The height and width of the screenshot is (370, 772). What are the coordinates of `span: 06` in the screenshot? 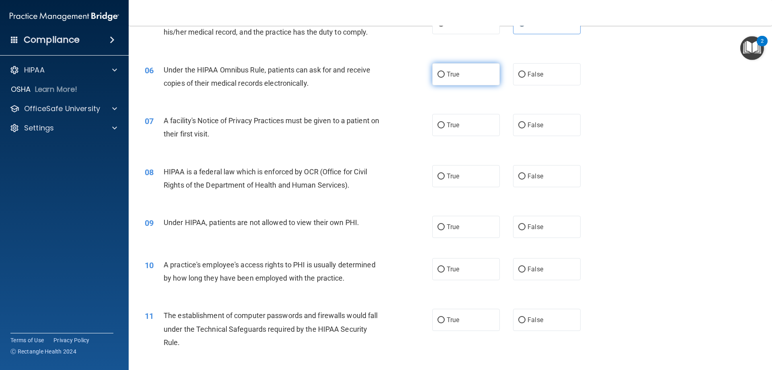 It's located at (149, 70).